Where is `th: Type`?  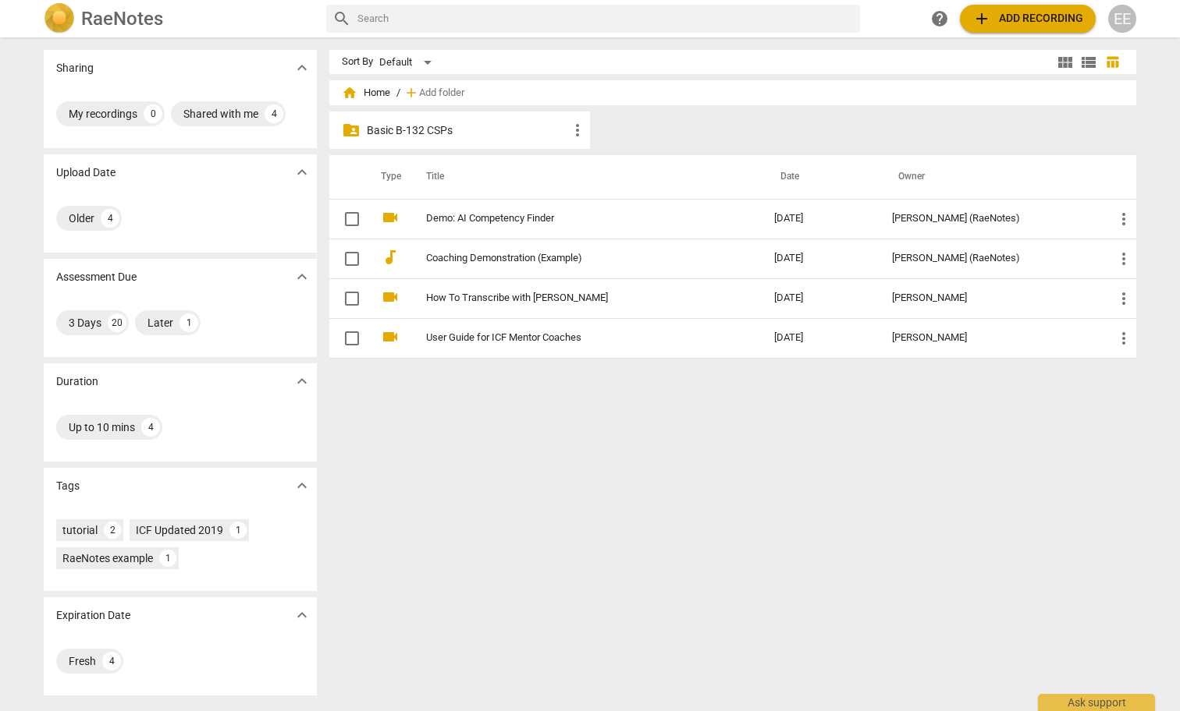 th: Type is located at coordinates (388, 177).